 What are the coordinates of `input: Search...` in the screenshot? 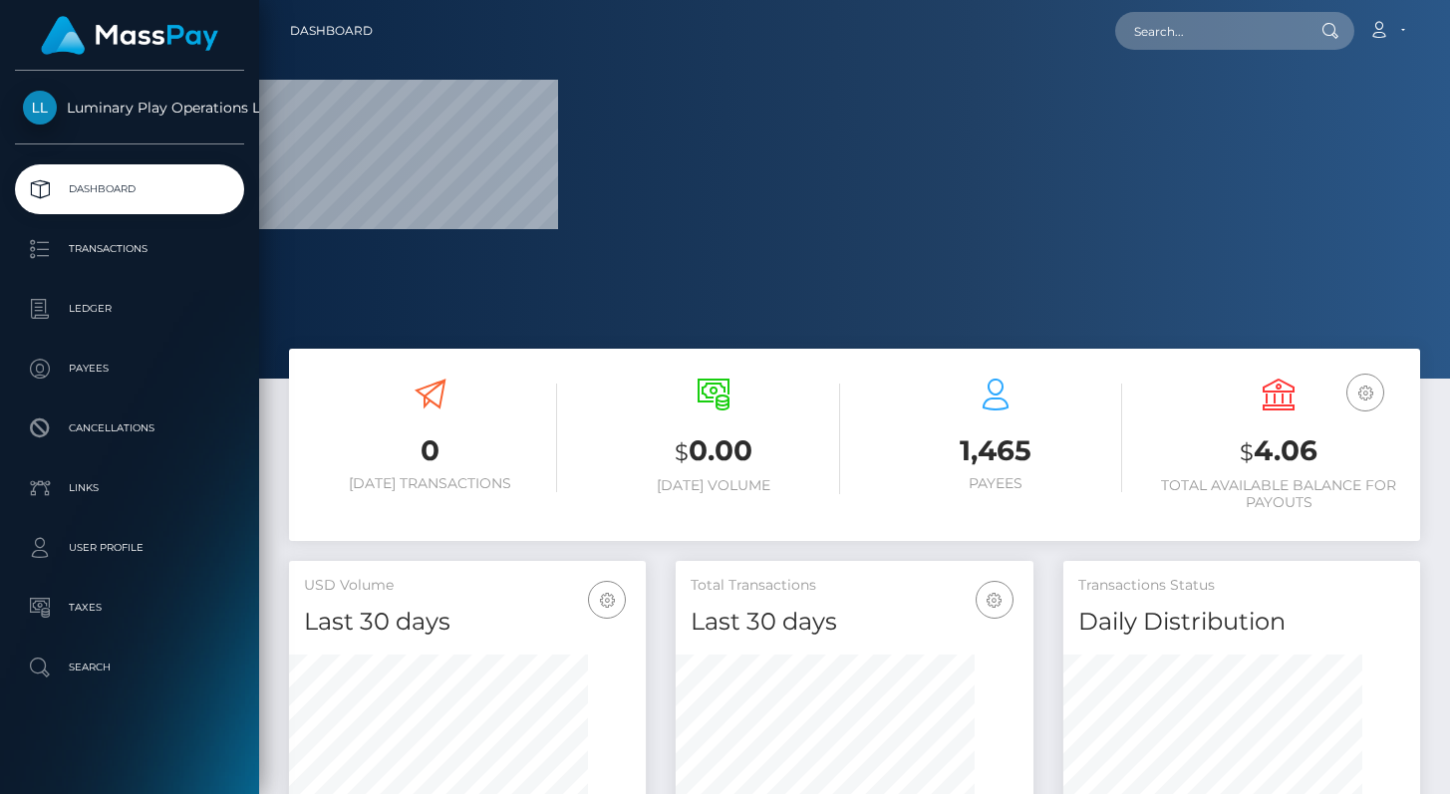 It's located at (1209, 31).